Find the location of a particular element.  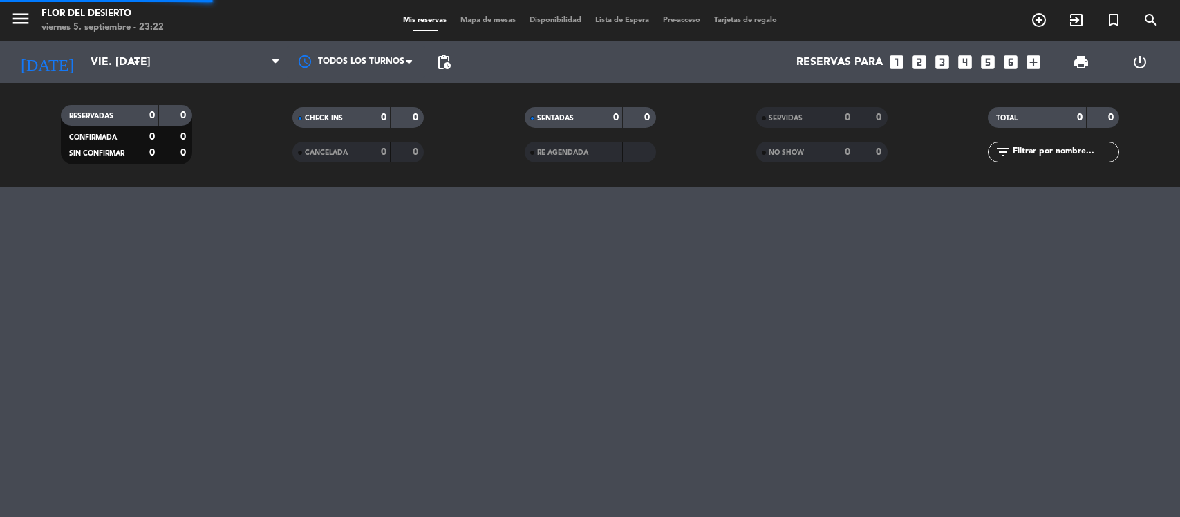

span: SENTADAS is located at coordinates (555, 118).